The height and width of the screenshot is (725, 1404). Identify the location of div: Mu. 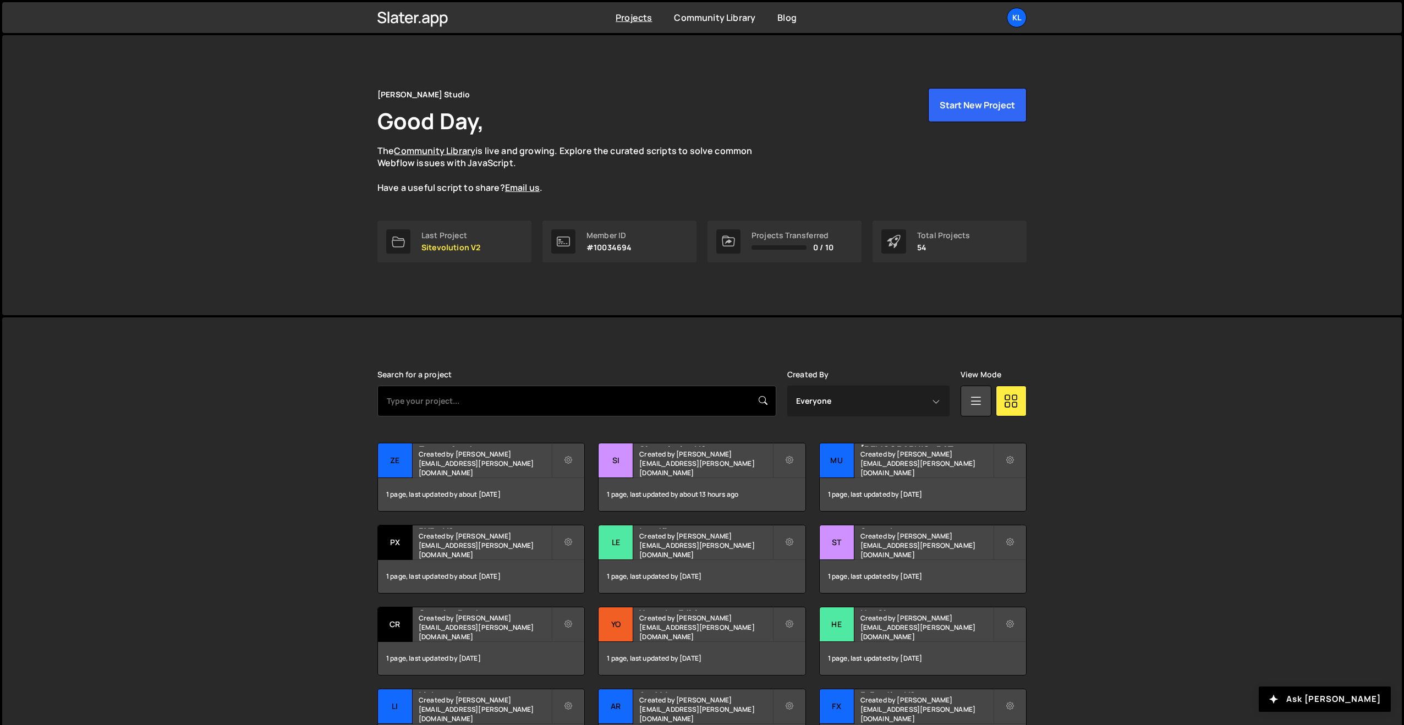
(837, 460).